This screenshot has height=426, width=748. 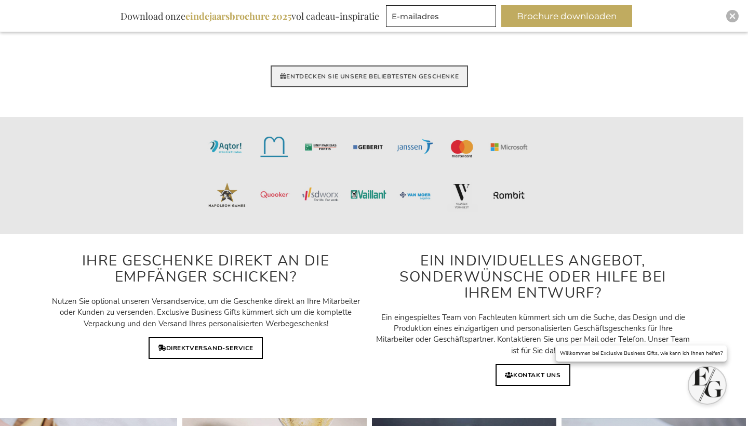 What do you see at coordinates (206, 313) in the screenshot?
I see `p: Nutzen Sie optional unseren Versandservice, um die Geschenke direkt an Ihre Mitarbeiter oder Kund...` at bounding box center [206, 313].